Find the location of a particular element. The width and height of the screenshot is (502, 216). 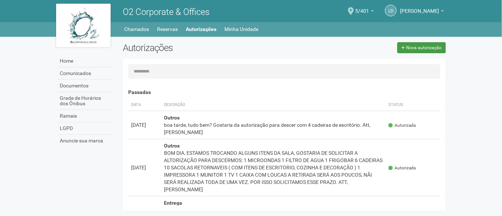

div: BOM DIA, ESTAMOS TROCANDO ALGUNS ITENS DA SALA, GOSTARIA DE SOLICITAR A ALTORIZAÇÃO PARA DESCERMO... is located at coordinates (273, 171).